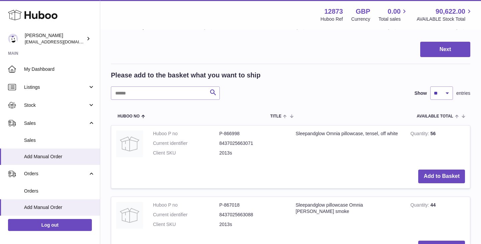  What do you see at coordinates (437, 216) in the screenshot?
I see `td: 44` at bounding box center [437, 216].